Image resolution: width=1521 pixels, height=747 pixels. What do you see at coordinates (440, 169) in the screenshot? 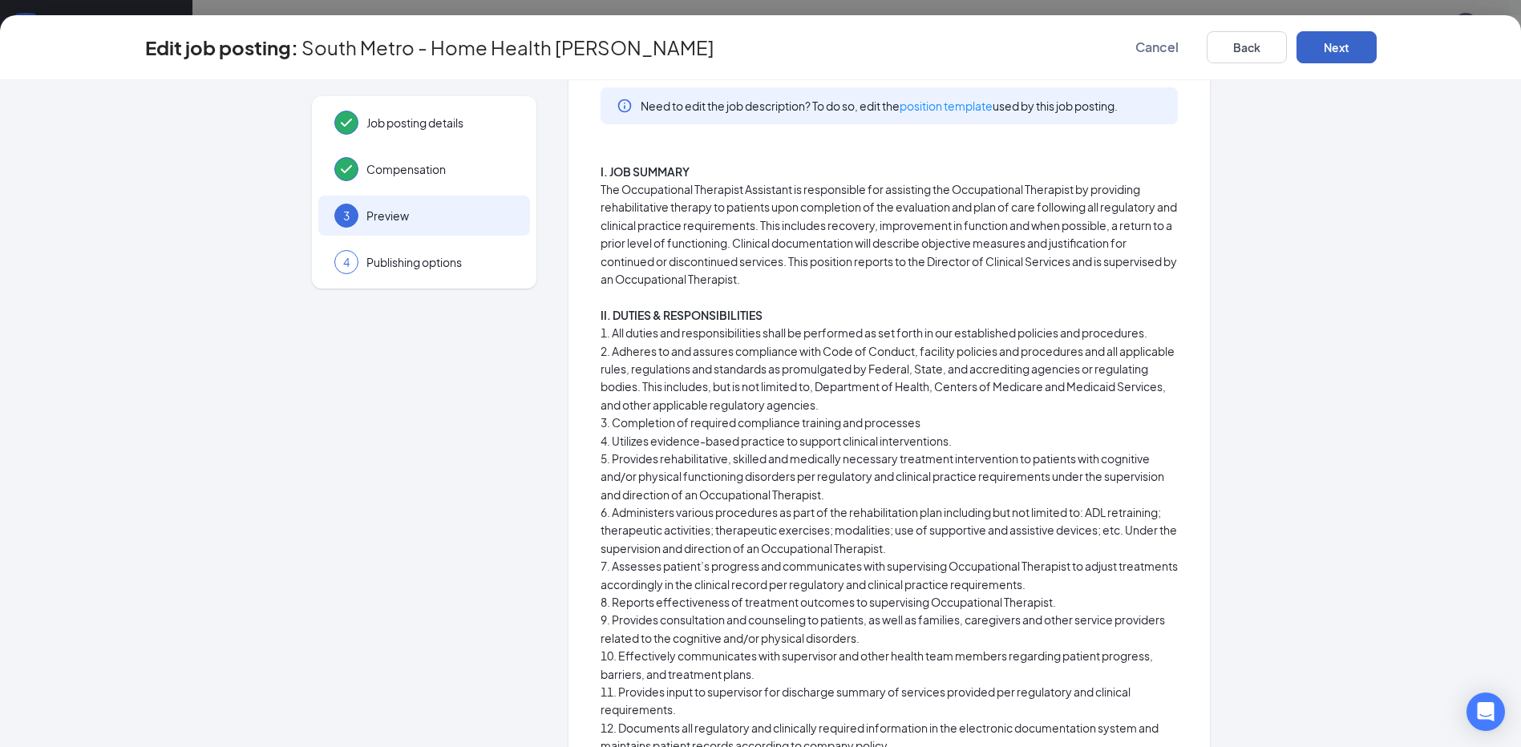
I see `span: Compensation` at bounding box center [440, 169].